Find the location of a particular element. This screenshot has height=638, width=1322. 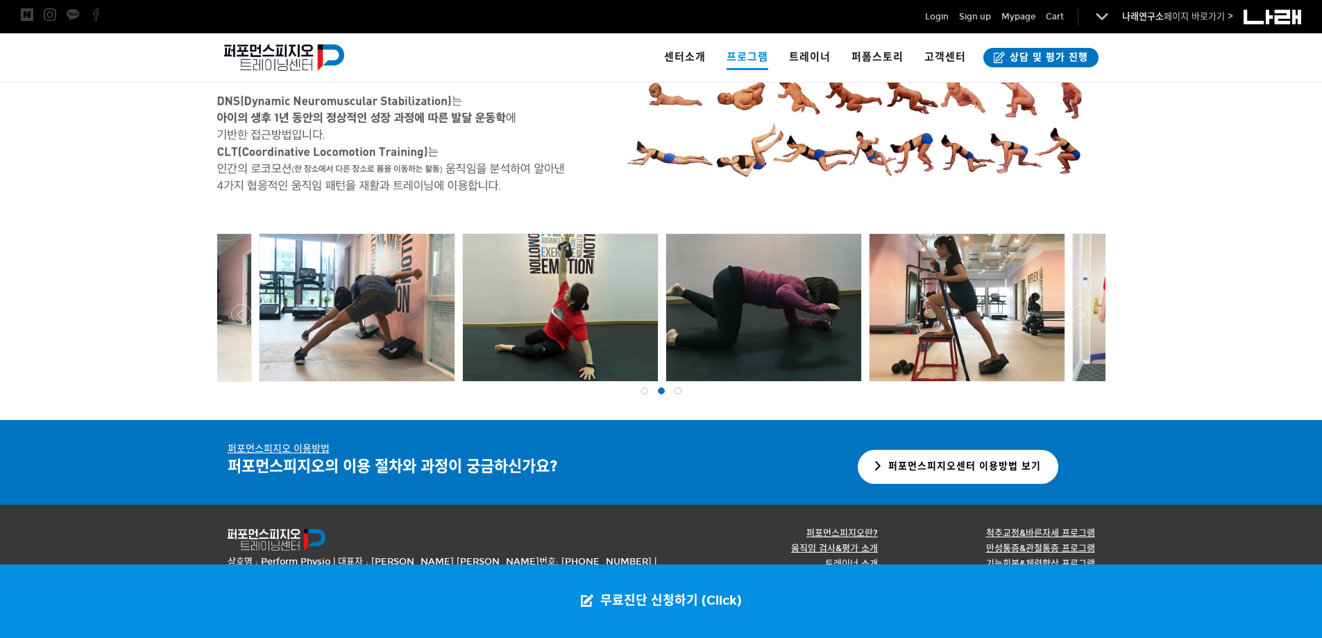

span: Sign up is located at coordinates (975, 17).